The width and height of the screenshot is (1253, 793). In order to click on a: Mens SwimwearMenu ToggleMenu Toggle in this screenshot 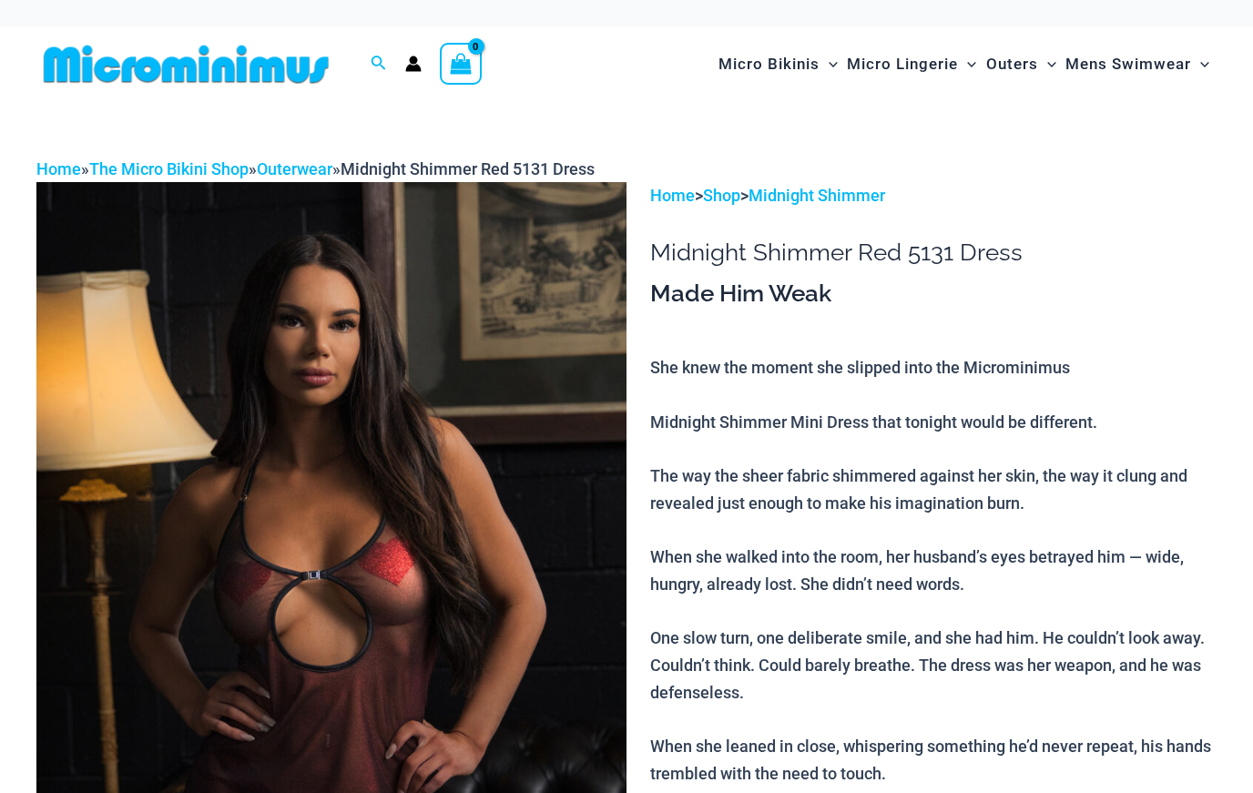, I will do `click(1138, 64)`.